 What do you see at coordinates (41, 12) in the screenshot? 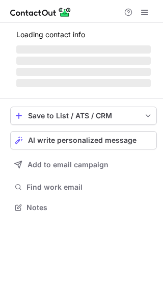
I see `img: ContactOut v5.3.10` at bounding box center [41, 12].